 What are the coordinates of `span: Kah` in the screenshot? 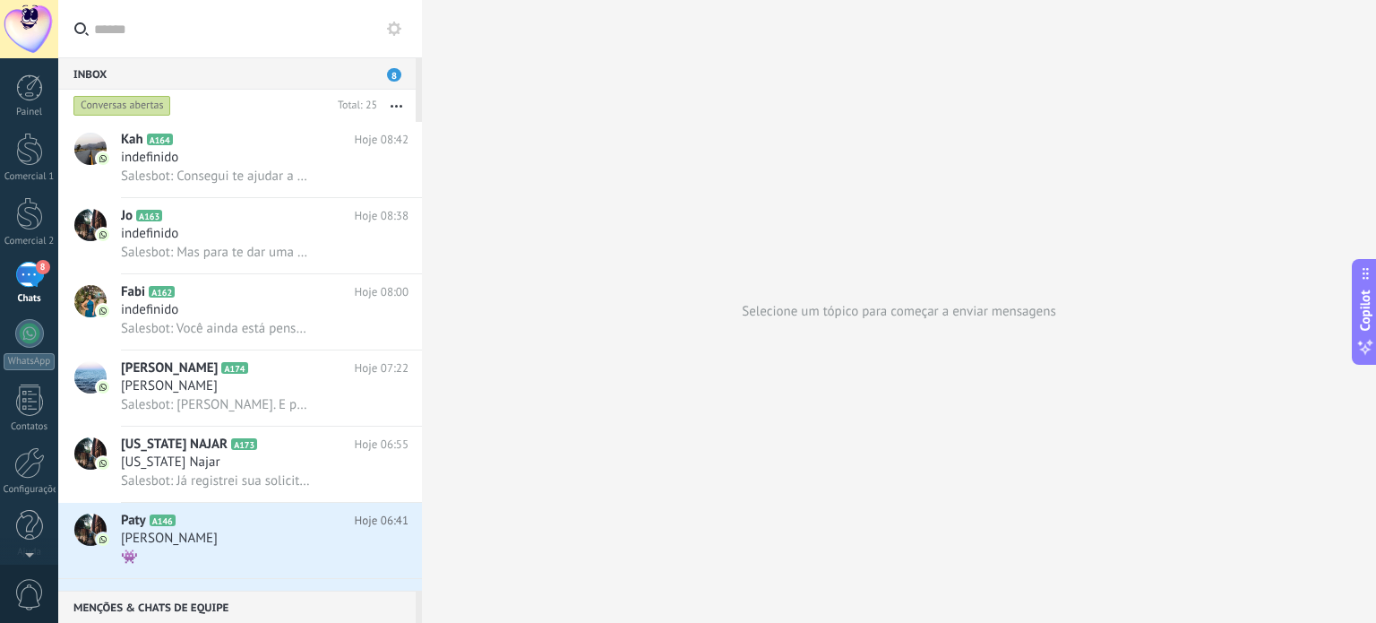 It's located at (132, 140).